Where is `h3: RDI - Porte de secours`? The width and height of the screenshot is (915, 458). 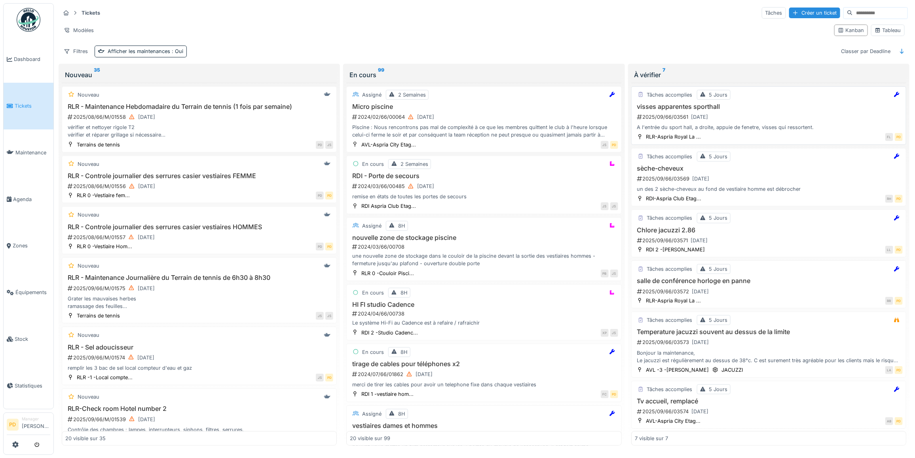 h3: RDI - Porte de secours is located at coordinates (484, 176).